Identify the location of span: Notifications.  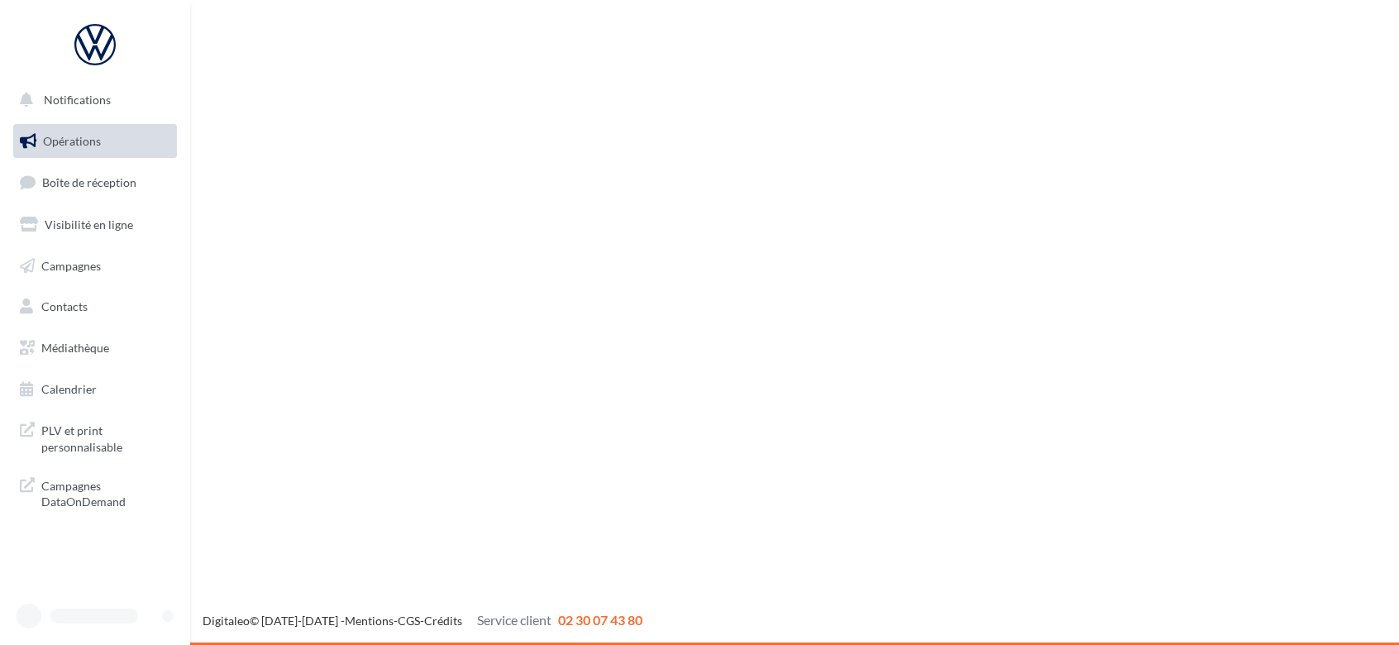
(77, 99).